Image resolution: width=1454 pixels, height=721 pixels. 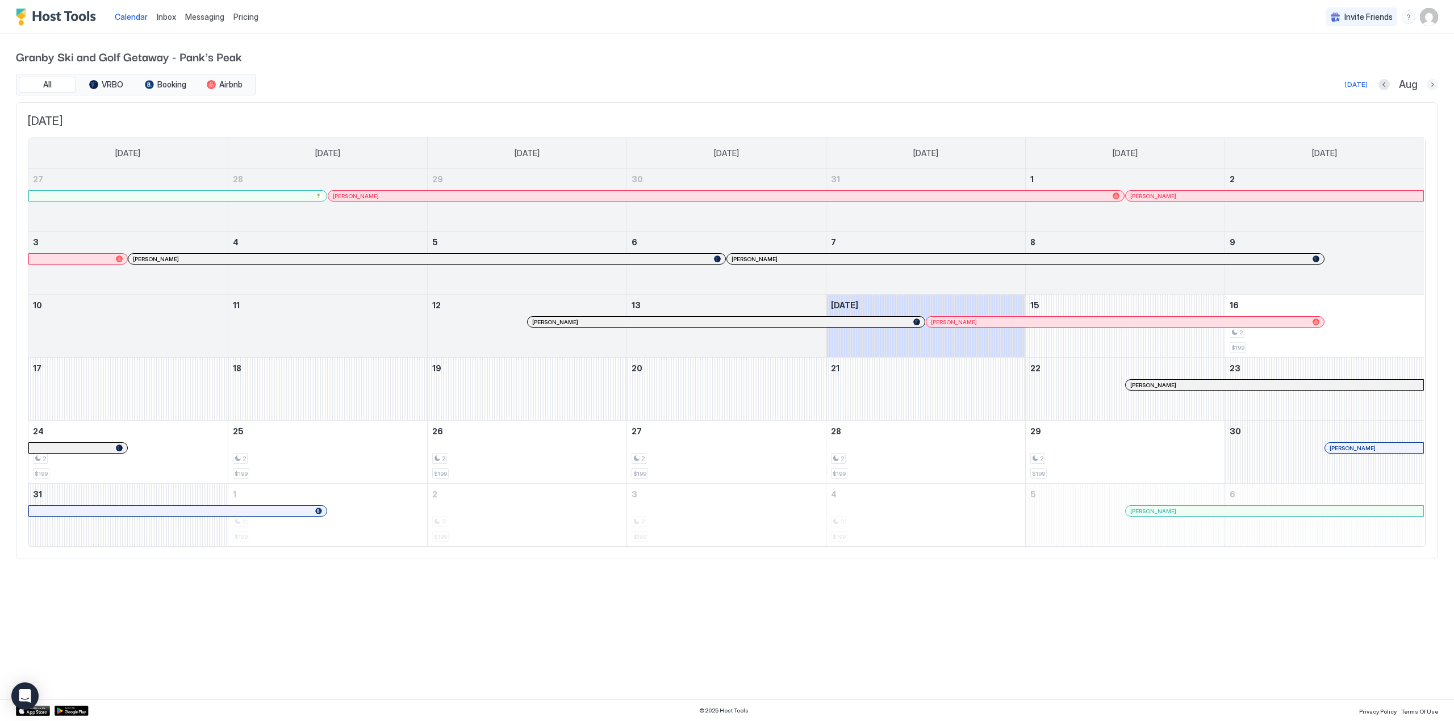 What do you see at coordinates (224, 85) in the screenshot?
I see `button: Airbnb` at bounding box center [224, 85].